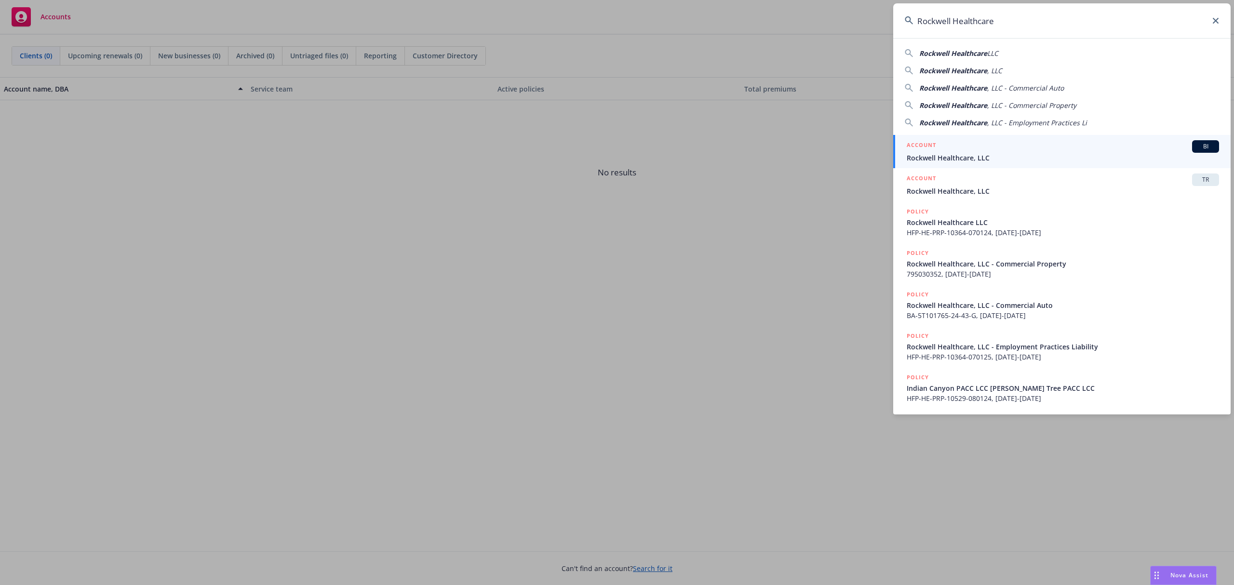  I want to click on span: Rockwell Healthcare, LLC - Commercial Property, so click(1063, 264).